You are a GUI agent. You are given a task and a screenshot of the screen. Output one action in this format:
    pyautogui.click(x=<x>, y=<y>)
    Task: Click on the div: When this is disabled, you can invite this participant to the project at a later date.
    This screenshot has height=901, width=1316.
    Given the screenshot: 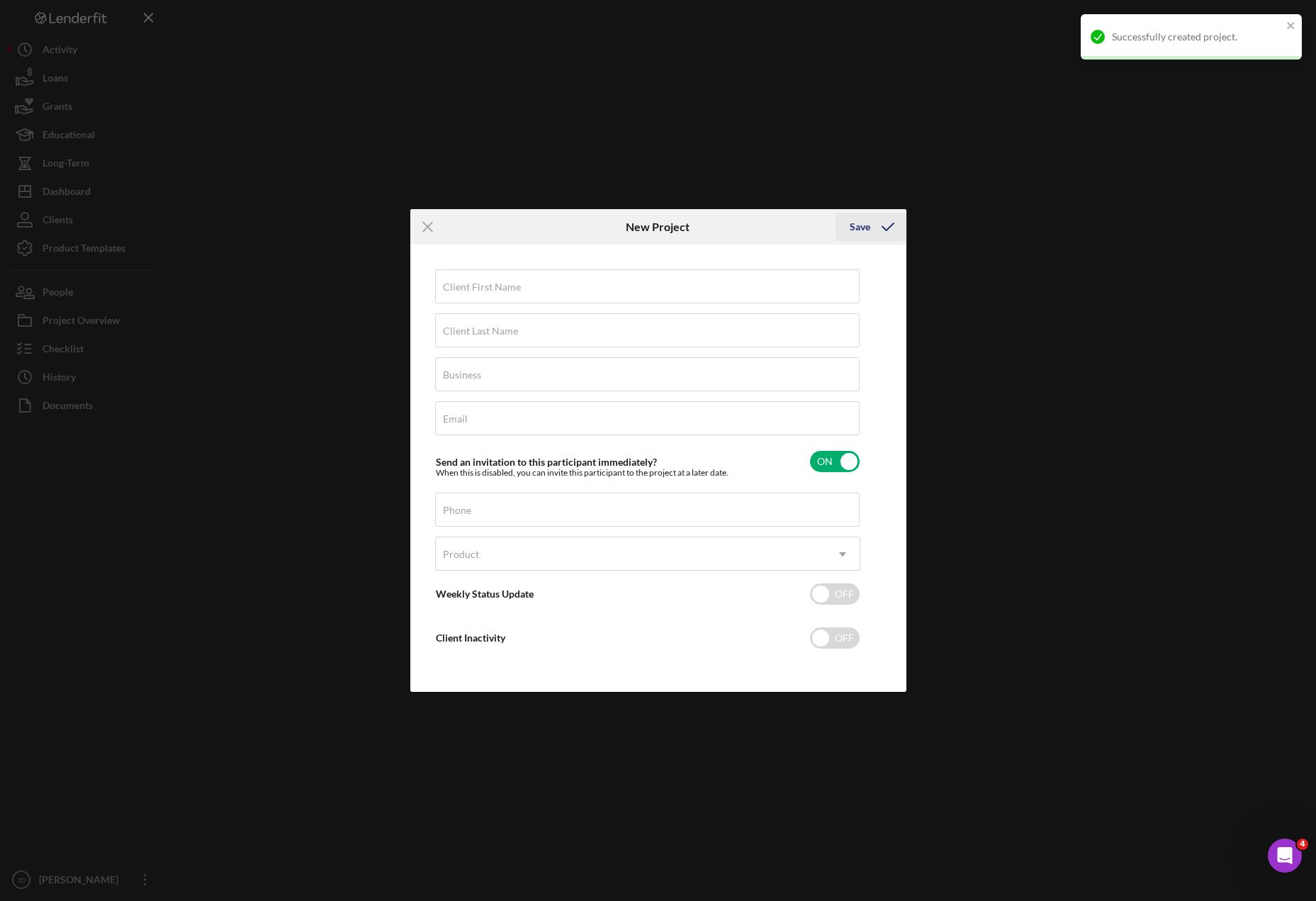 What is the action you would take?
    pyautogui.click(x=582, y=473)
    